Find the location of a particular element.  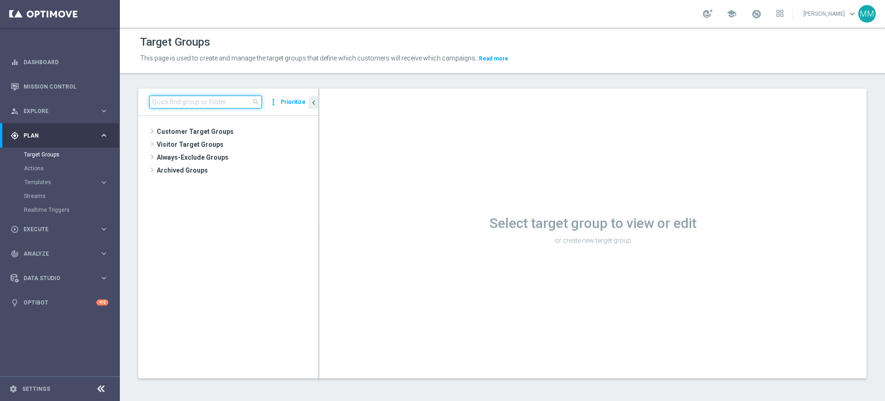

span: Explore is located at coordinates (61, 111).